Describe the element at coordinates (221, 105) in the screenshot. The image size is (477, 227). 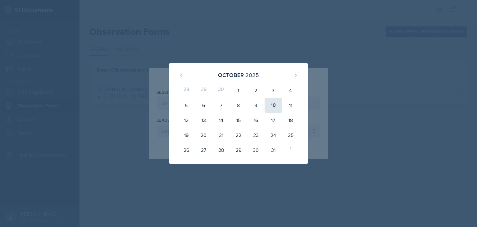
I see `div: 7` at that location.